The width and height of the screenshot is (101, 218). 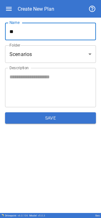 I want to click on div: Model, so click(x=37, y=215).